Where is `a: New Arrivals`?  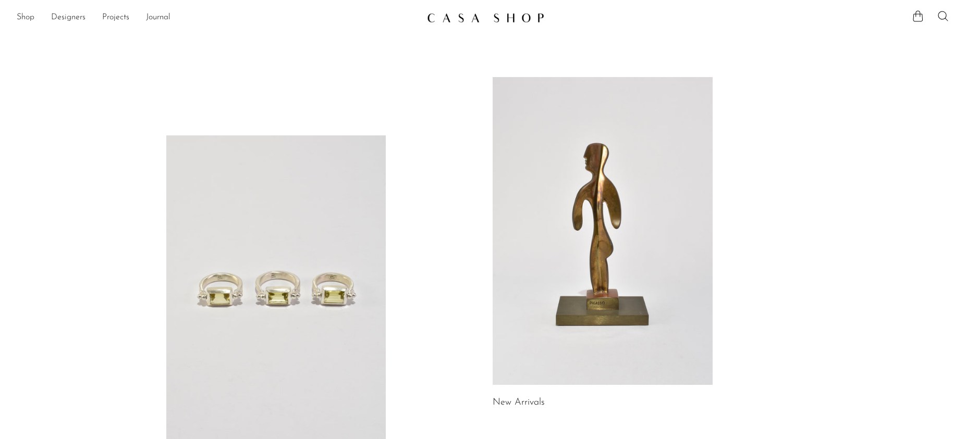
a: New Arrivals is located at coordinates (519, 403).